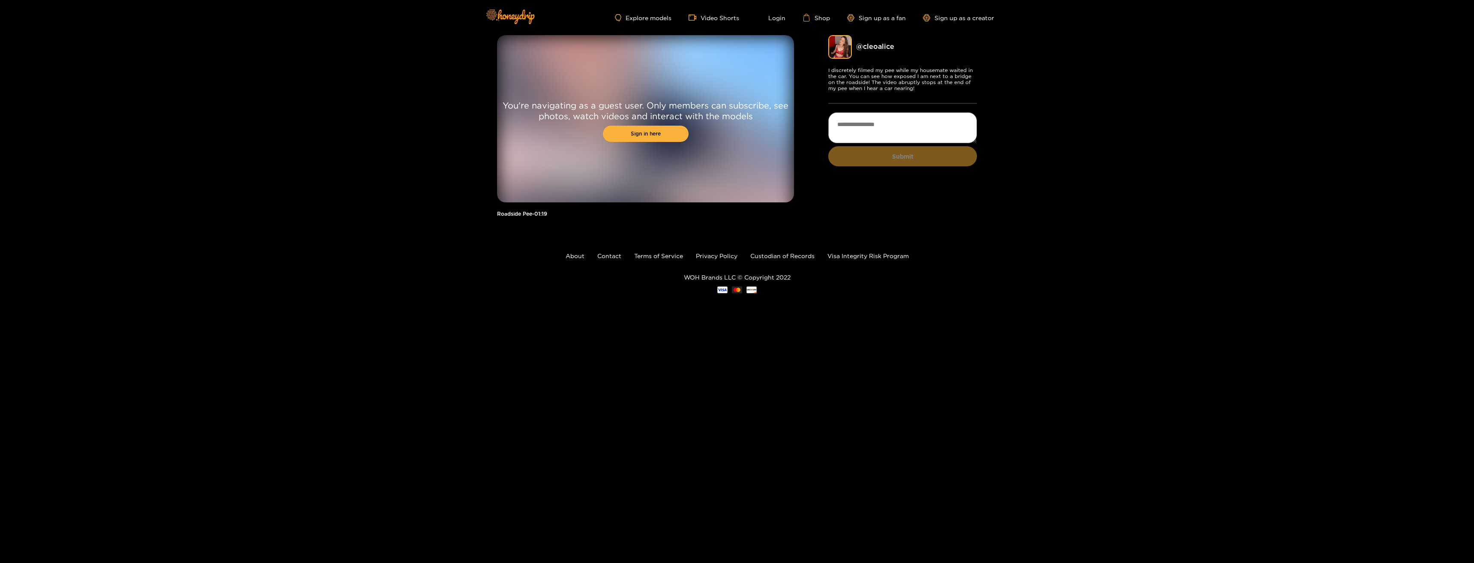  I want to click on a: @ cleoalice, so click(875, 46).